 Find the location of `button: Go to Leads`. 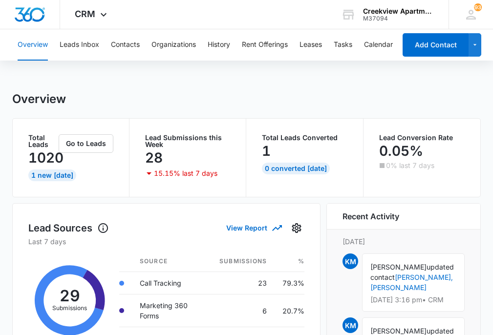

button: Go to Leads is located at coordinates (86, 144).